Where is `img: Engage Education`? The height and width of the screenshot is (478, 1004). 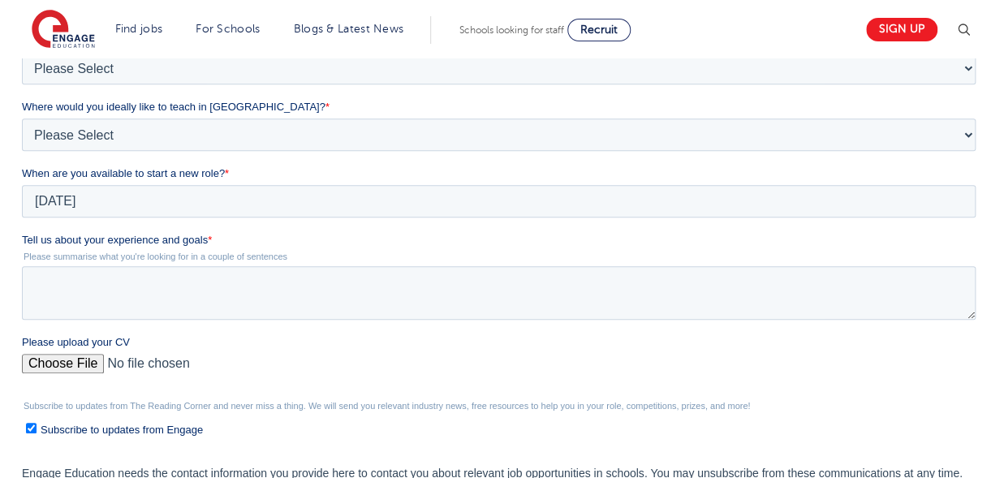 img: Engage Education is located at coordinates (63, 30).